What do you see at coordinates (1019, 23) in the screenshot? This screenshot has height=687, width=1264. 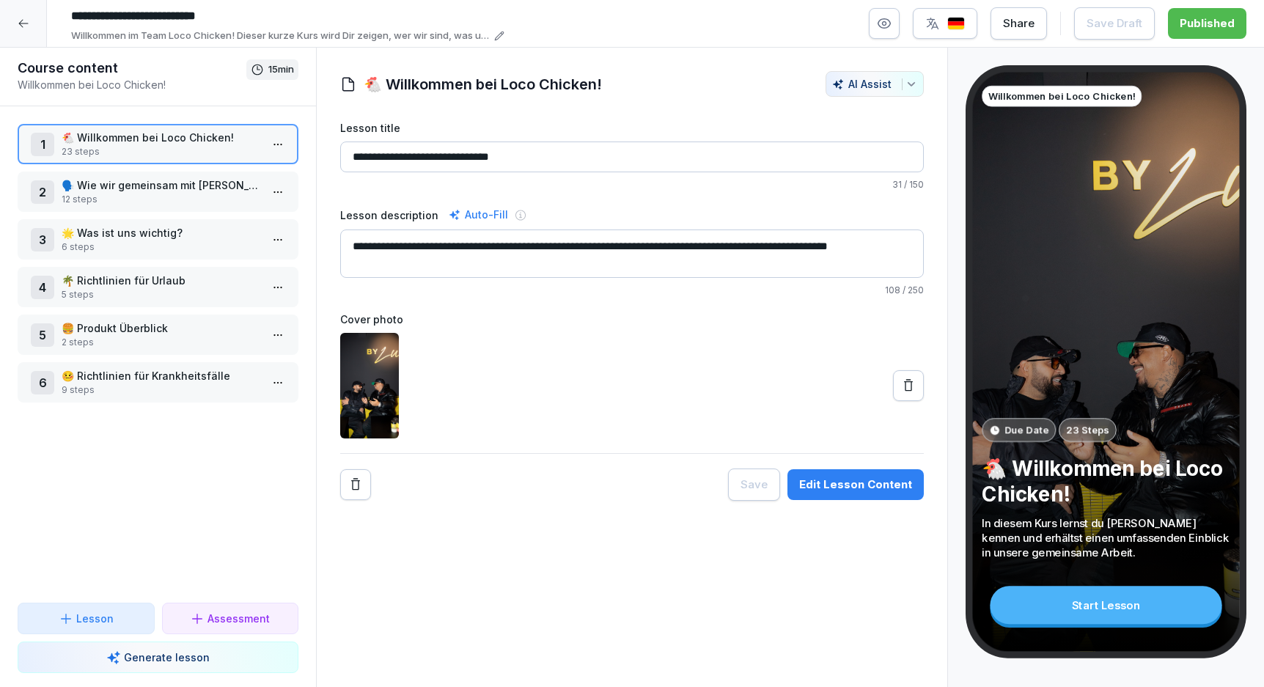 I see `div: Share` at bounding box center [1019, 23].